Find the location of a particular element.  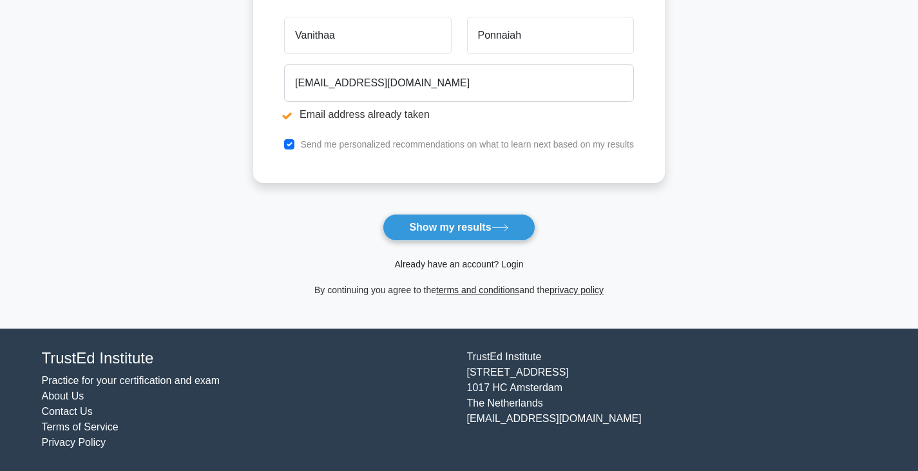

a: Privacy Policy is located at coordinates (74, 442).